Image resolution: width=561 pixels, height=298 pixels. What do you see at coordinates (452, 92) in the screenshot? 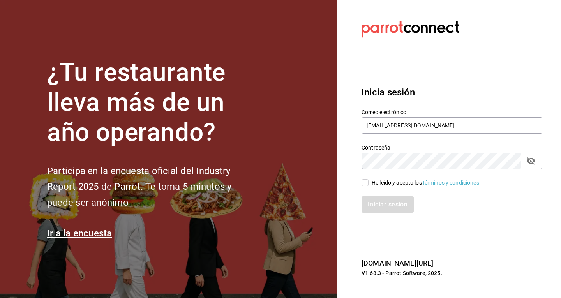
I see `h3: Inicia sesión` at bounding box center [452, 92].